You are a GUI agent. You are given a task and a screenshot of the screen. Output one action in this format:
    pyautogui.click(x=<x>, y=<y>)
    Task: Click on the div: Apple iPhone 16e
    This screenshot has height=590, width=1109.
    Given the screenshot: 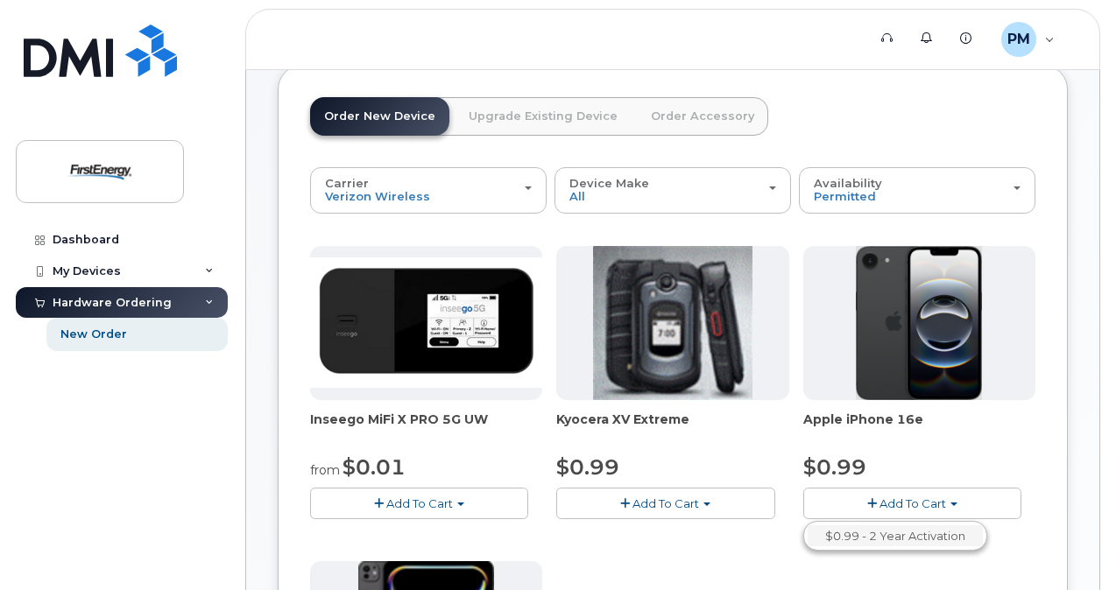 What is the action you would take?
    pyautogui.click(x=919, y=428)
    